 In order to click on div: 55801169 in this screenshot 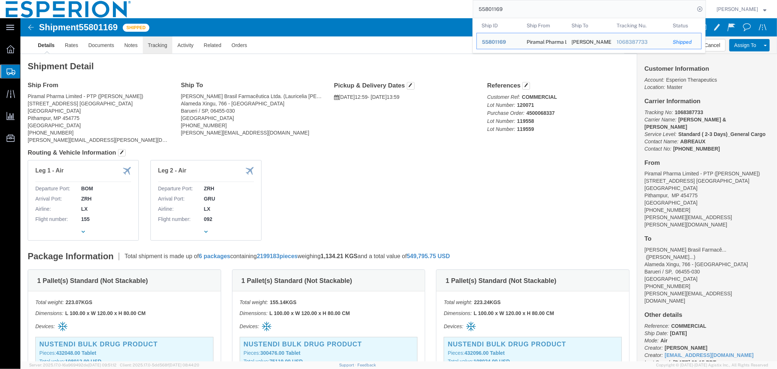, I will do `click(499, 42)`.